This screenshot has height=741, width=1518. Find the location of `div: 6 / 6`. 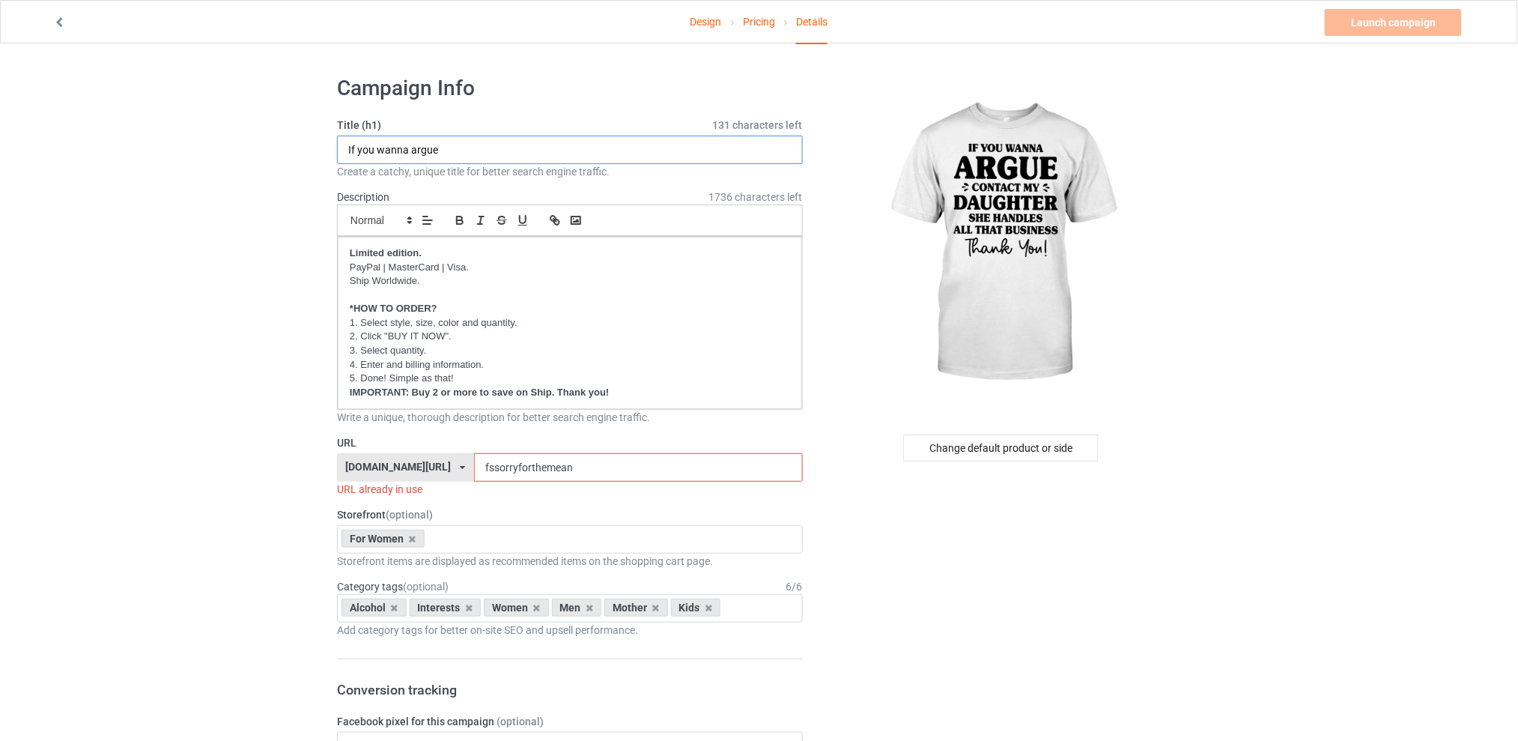

div: 6 / 6 is located at coordinates (795, 586).